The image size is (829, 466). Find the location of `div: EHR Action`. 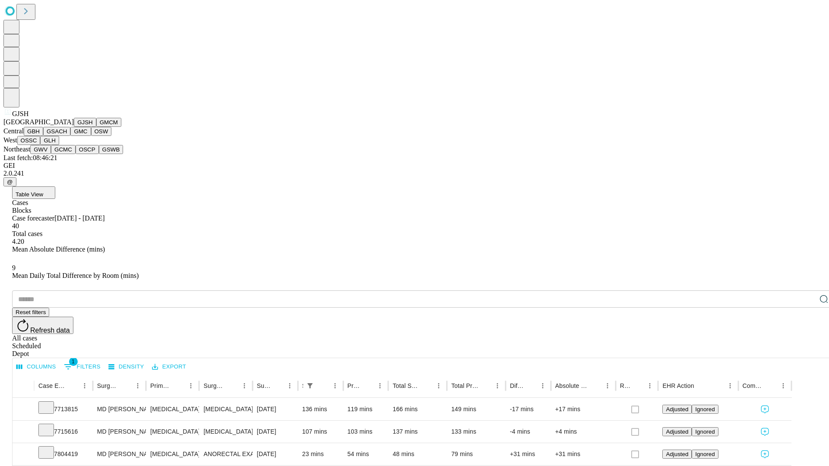

div: EHR Action is located at coordinates (678, 386).